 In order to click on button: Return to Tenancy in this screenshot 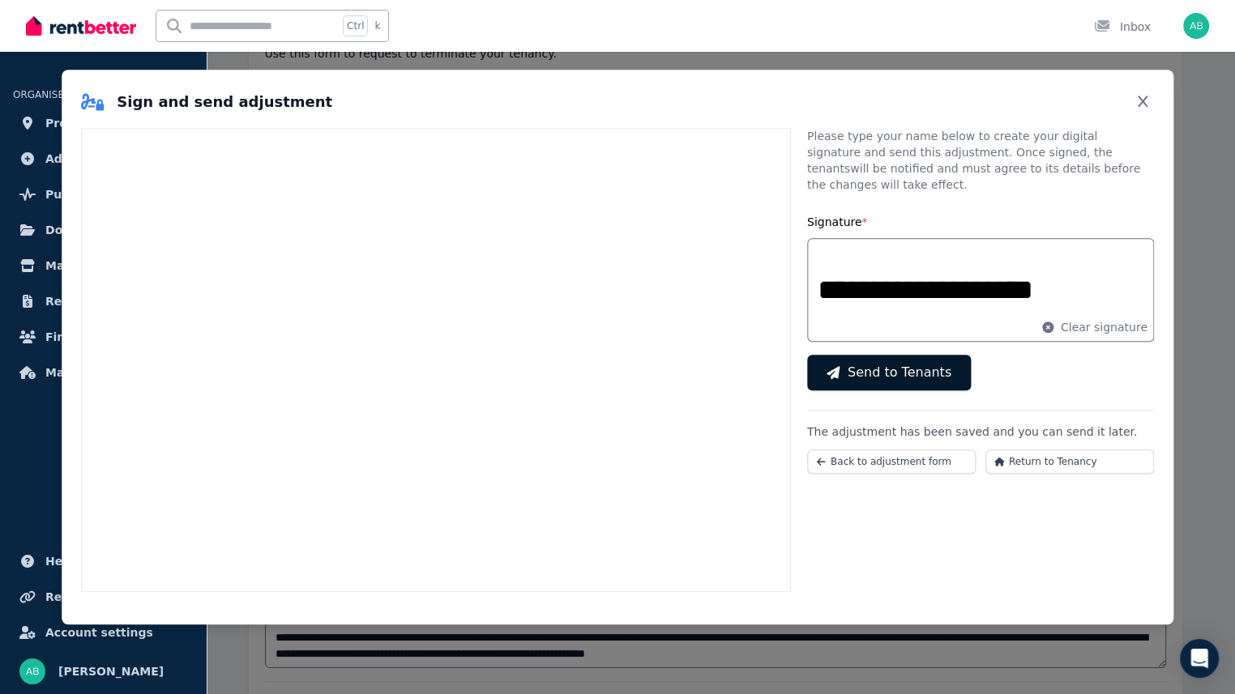, I will do `click(1070, 462)`.